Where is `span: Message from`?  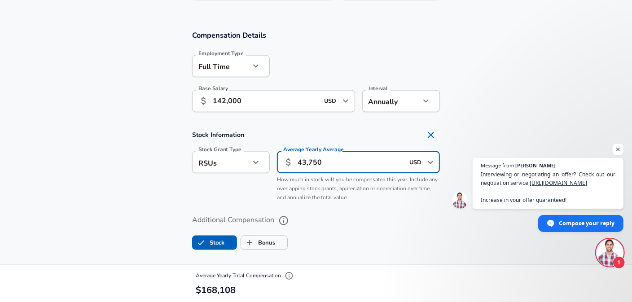
span: Message from is located at coordinates (498, 165).